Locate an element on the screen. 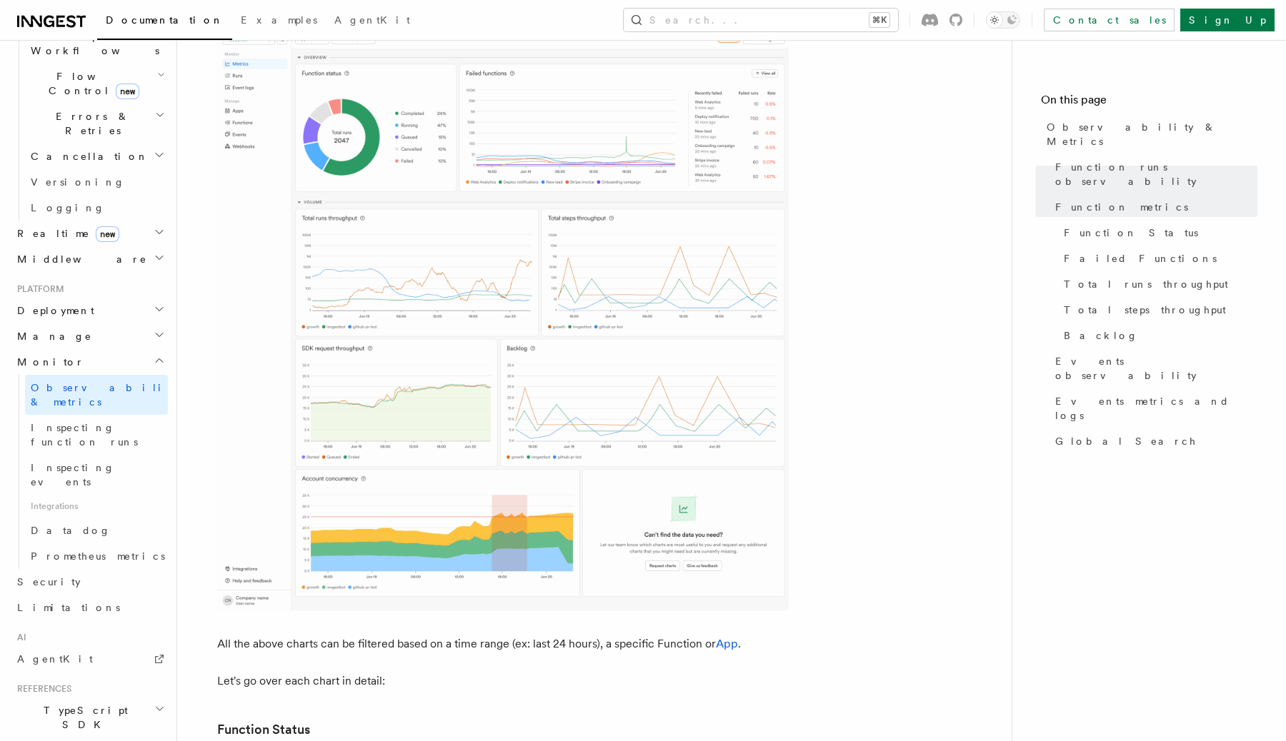  div: Monitor is located at coordinates (89, 472).